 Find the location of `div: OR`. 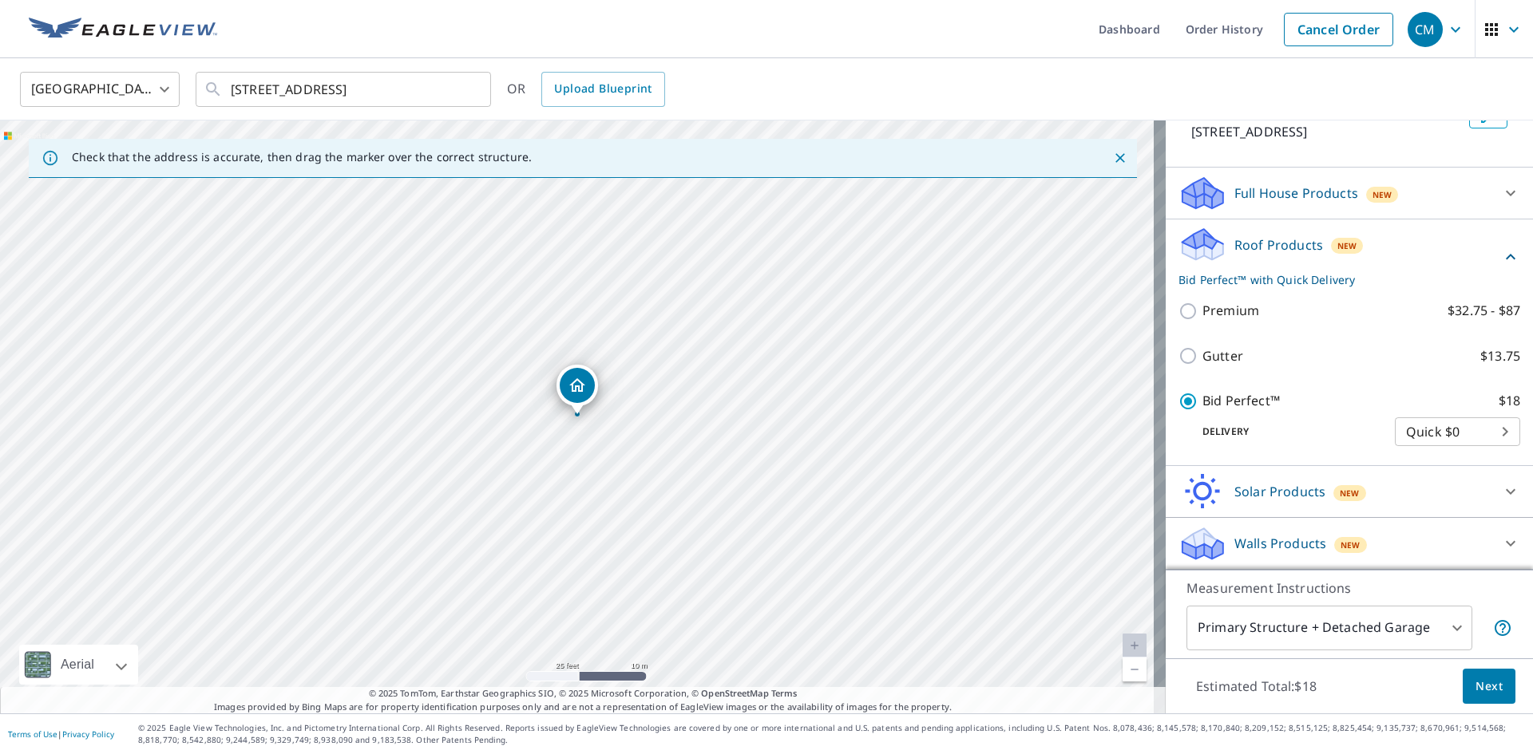

div: OR is located at coordinates (586, 89).